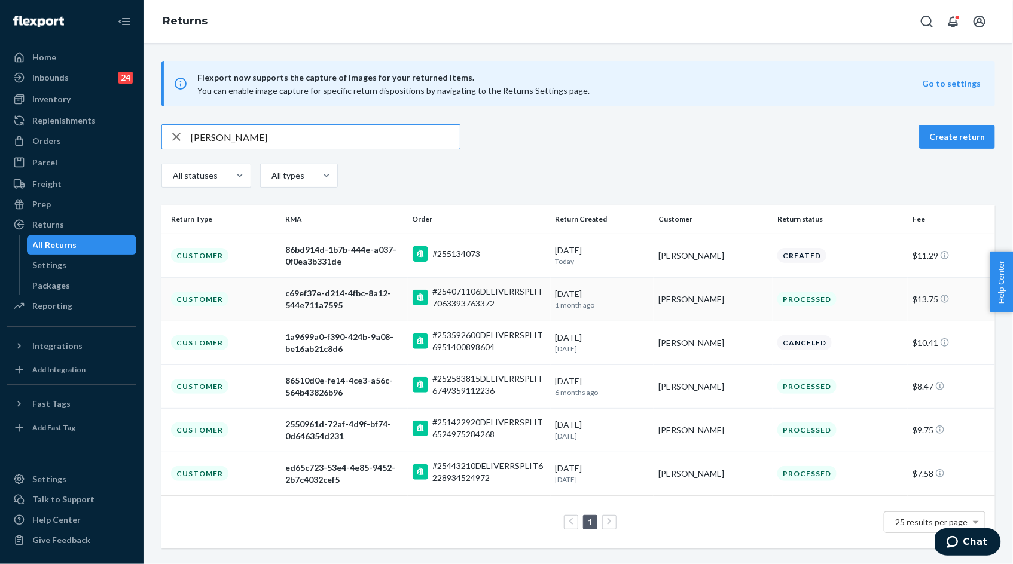  Describe the element at coordinates (72, 99) in the screenshot. I see `a: Inventory` at that location.